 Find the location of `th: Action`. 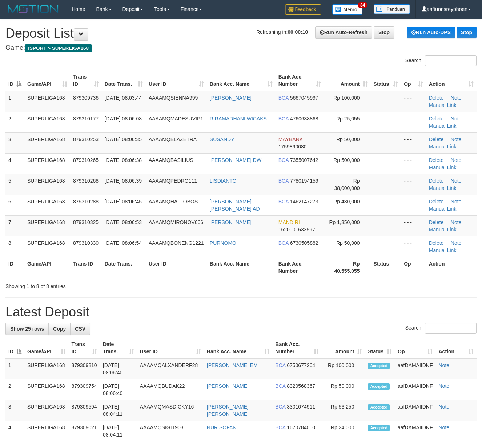

th: Action is located at coordinates (451, 267).